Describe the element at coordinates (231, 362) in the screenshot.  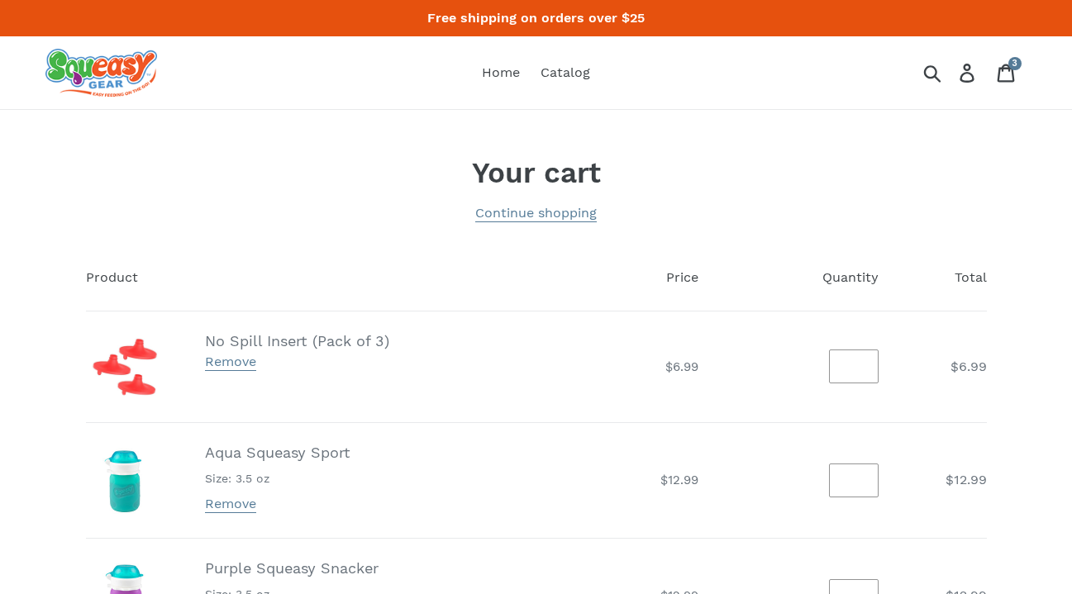
I see `a: Remove No Spill Insert (Pack of 3)` at that location.